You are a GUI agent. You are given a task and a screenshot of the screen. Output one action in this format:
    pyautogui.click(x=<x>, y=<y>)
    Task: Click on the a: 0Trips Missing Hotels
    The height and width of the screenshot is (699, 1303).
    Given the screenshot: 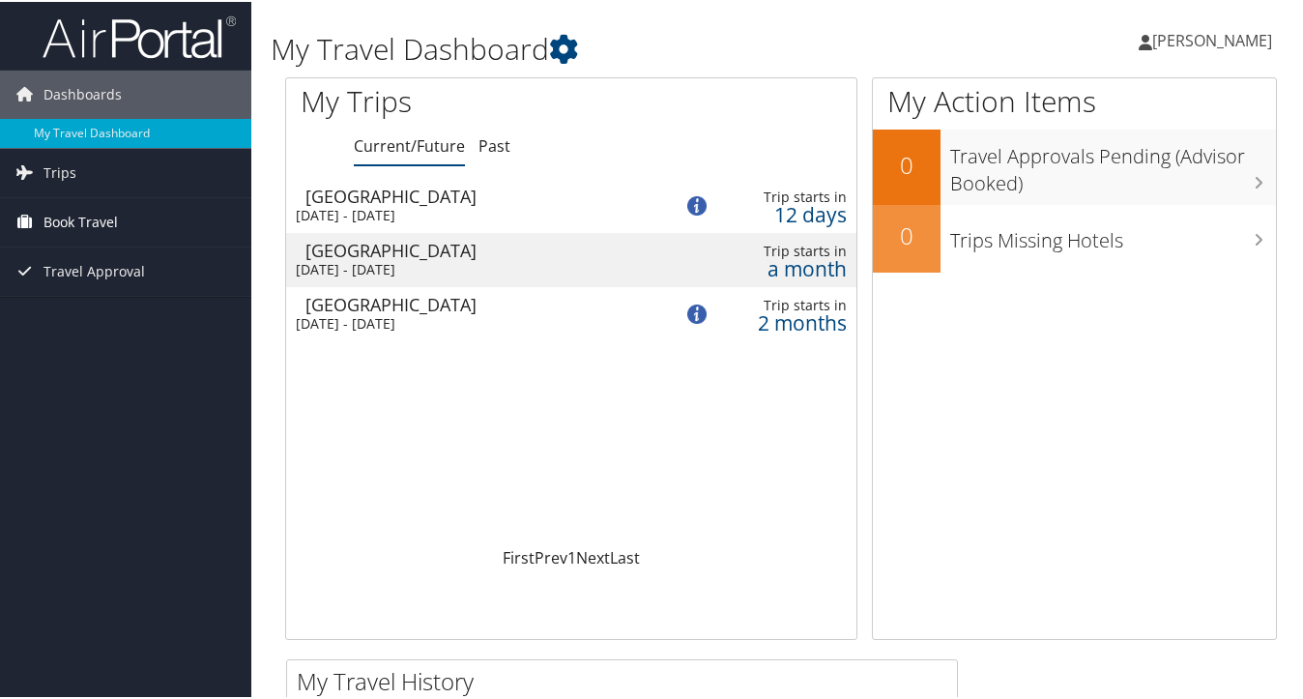 What is the action you would take?
    pyautogui.click(x=1074, y=237)
    